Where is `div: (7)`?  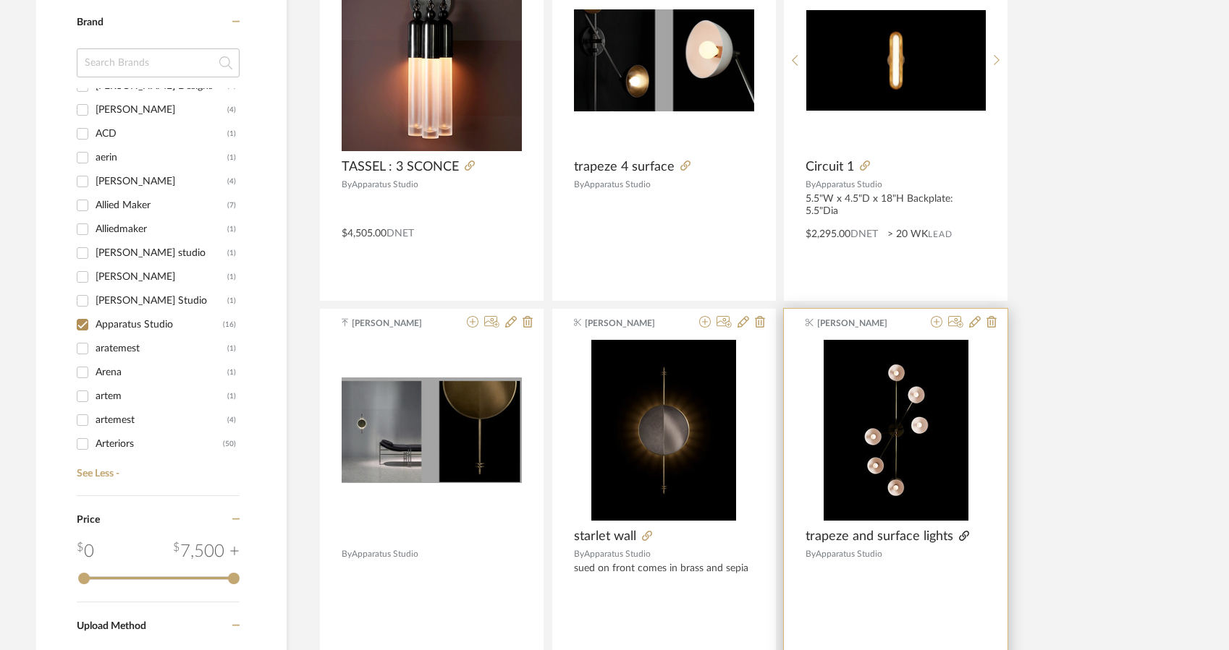 div: (7) is located at coordinates (232, 205).